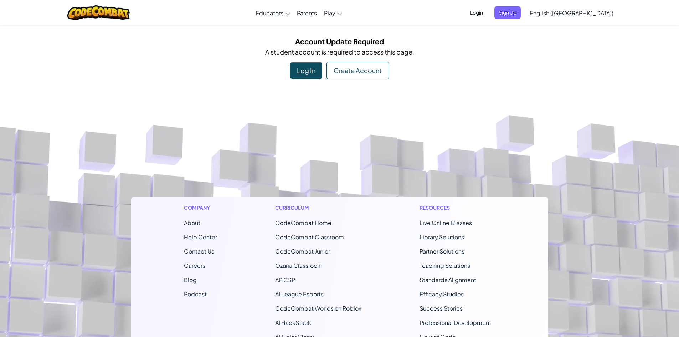 The height and width of the screenshot is (337, 679). I want to click on span: Sign Up, so click(507, 12).